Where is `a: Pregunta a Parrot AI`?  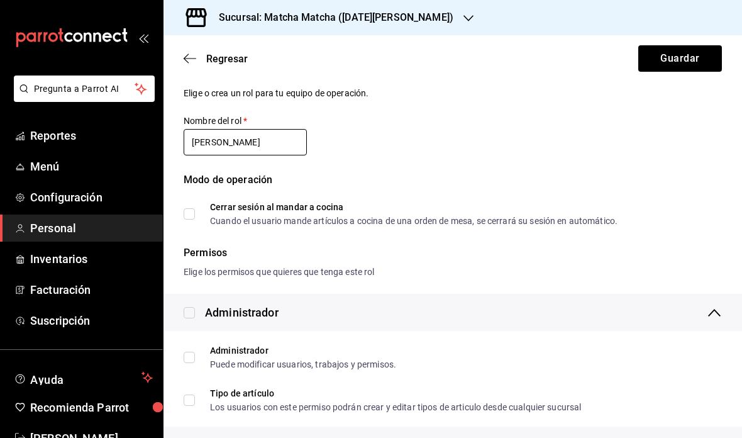
a: Pregunta a Parrot AI is located at coordinates (82, 97).